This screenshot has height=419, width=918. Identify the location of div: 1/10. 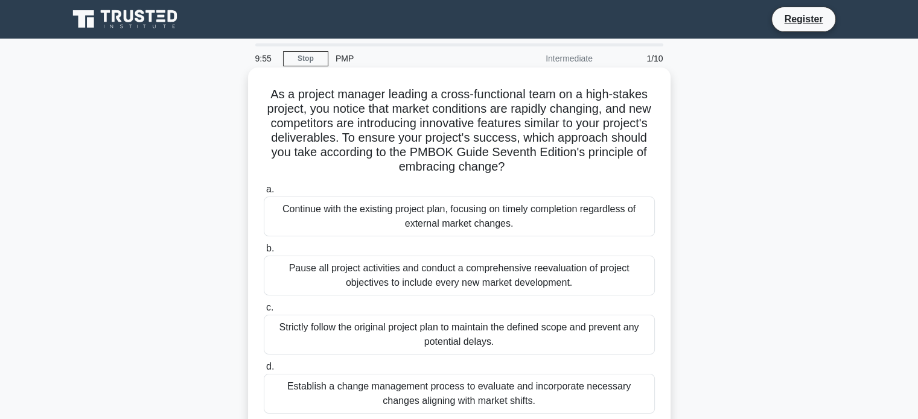
(635, 59).